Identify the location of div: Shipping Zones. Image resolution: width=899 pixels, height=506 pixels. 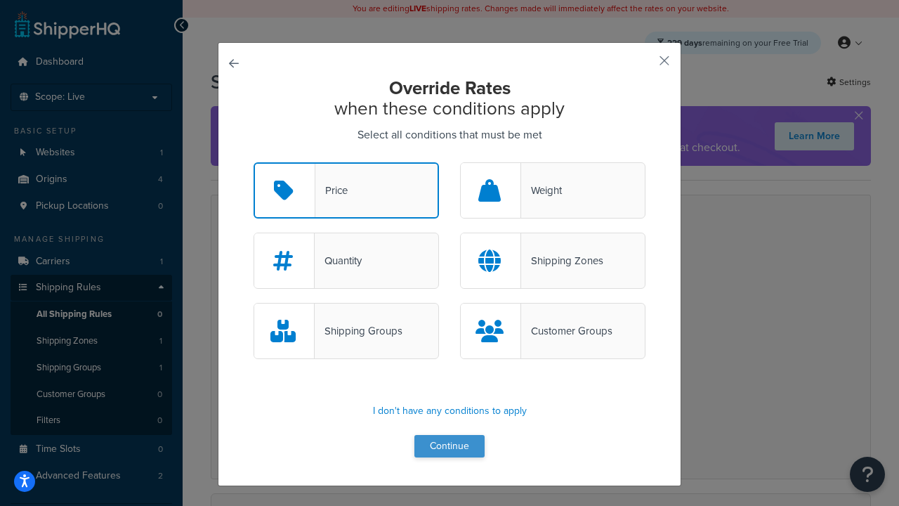
(562, 261).